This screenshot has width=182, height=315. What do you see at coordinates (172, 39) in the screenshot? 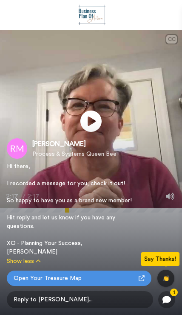
I see `div: CC` at bounding box center [172, 39].